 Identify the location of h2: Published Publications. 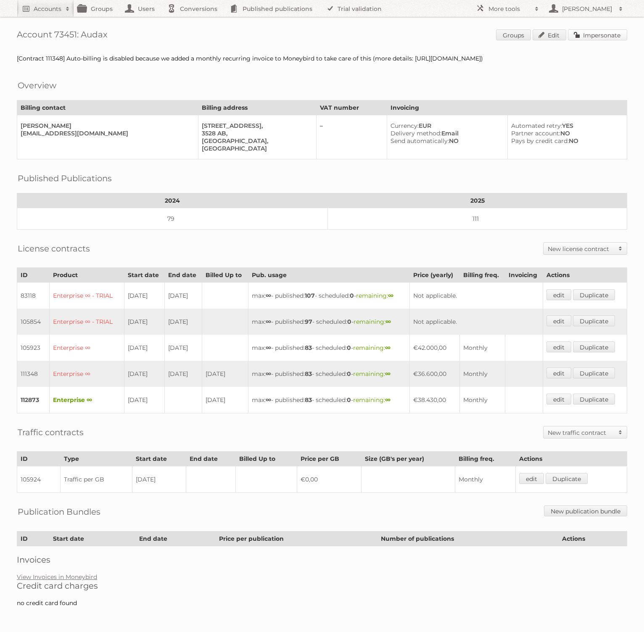
(65, 178).